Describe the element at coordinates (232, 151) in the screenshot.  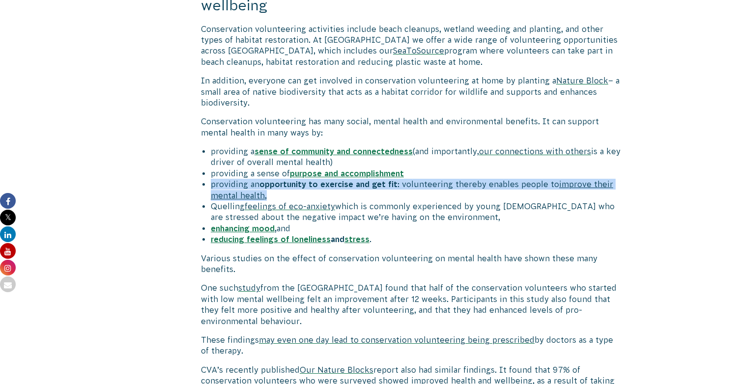
I see `span: providing a` at that location.